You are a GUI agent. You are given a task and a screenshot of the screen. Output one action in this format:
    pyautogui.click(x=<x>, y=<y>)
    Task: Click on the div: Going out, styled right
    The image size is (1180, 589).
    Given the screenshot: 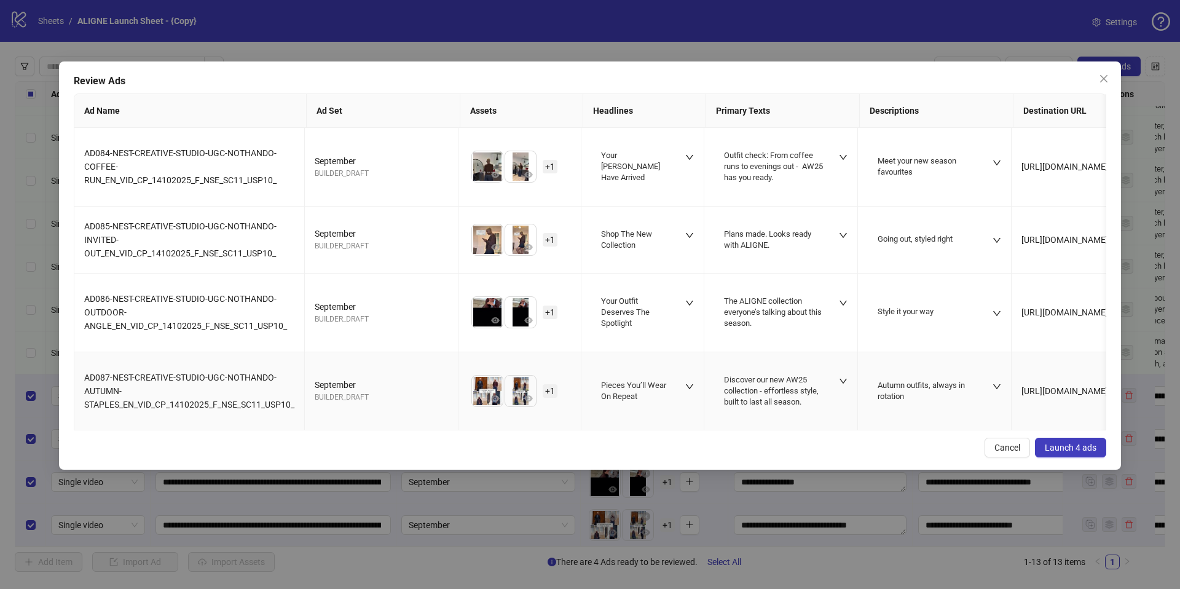 What is the action you would take?
    pyautogui.click(x=915, y=239)
    